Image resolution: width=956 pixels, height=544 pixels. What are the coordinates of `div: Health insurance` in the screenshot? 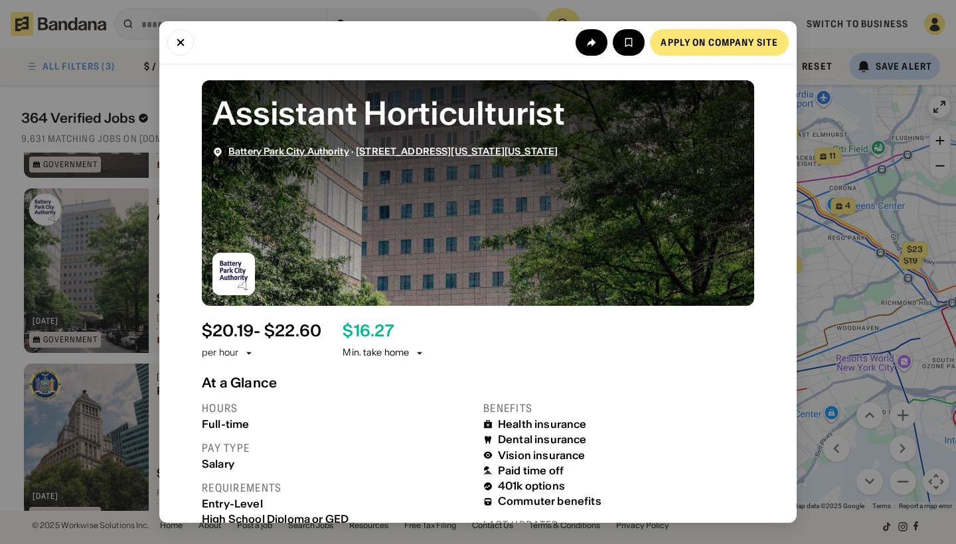 It's located at (542, 424).